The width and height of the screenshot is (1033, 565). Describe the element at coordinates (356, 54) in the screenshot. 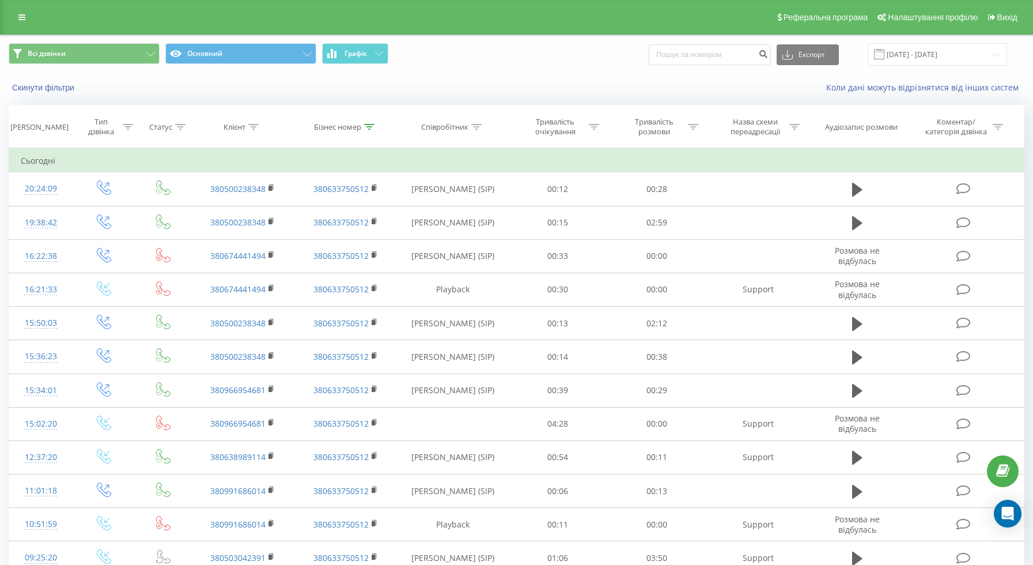

I see `span: Графік` at that location.